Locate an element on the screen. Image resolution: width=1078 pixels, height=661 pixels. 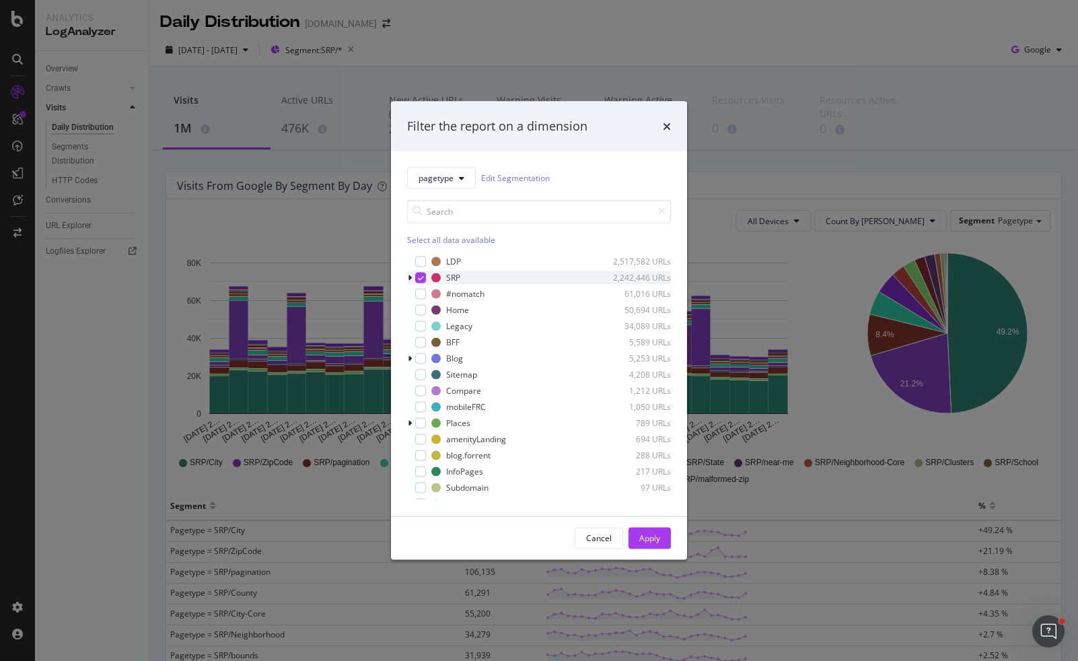
div: Cancel is located at coordinates (599, 538).